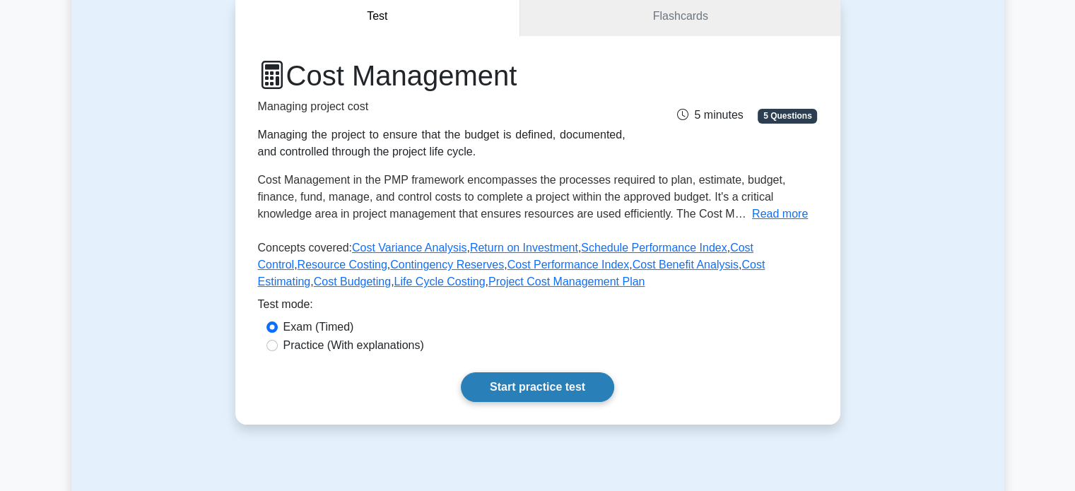 The width and height of the screenshot is (1075, 491). Describe the element at coordinates (566, 281) in the screenshot. I see `a: Project Cost Management Plan` at that location.